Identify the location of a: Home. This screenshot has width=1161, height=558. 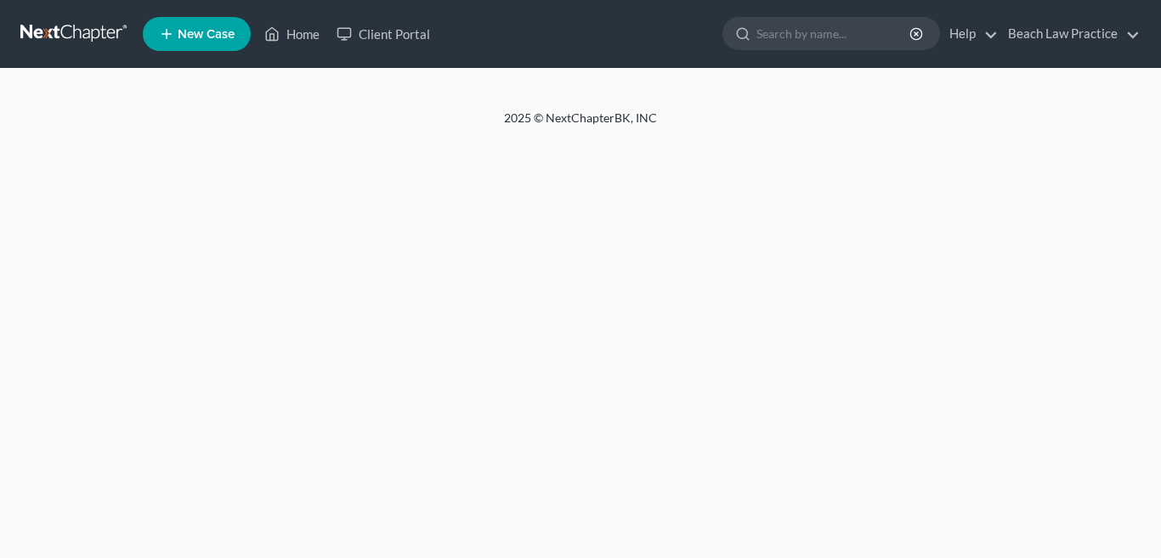
(291, 34).